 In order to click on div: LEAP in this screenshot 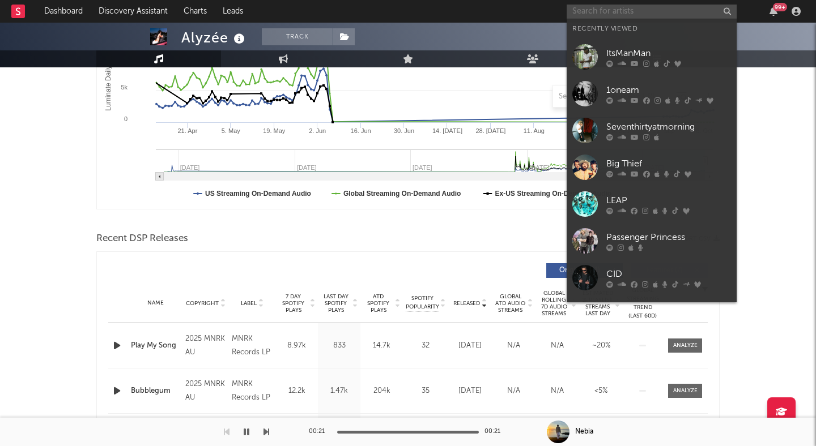, I will do `click(668, 201)`.